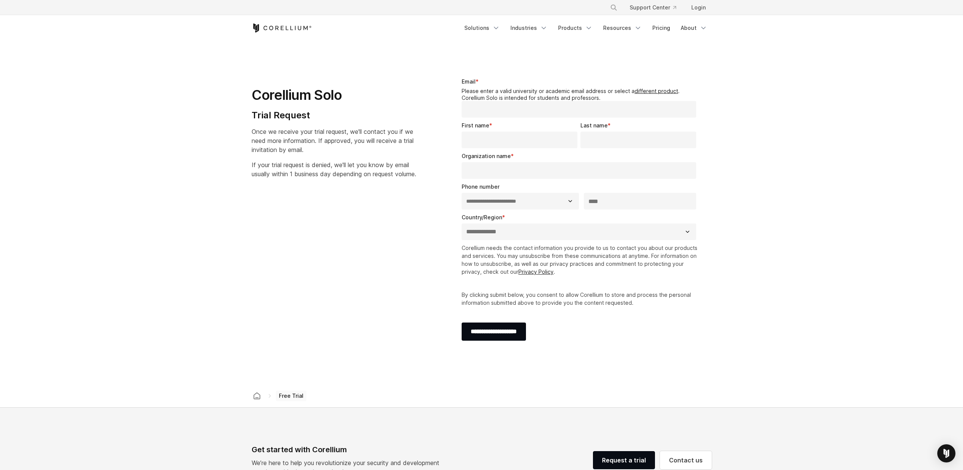 The height and width of the screenshot is (470, 963). What do you see at coordinates (622, 28) in the screenshot?
I see `a: Resources` at bounding box center [622, 28].